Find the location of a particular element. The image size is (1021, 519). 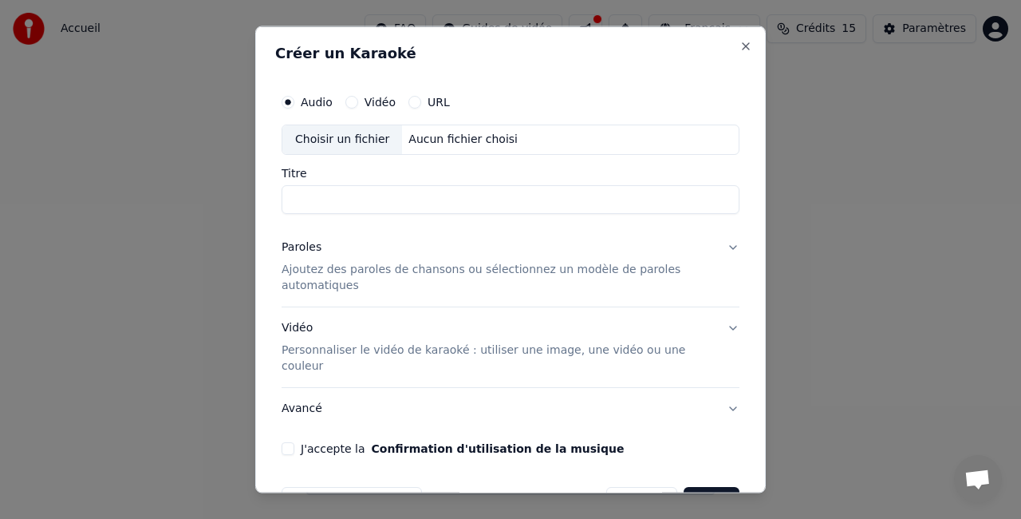

button: Annuler is located at coordinates (642, 500).